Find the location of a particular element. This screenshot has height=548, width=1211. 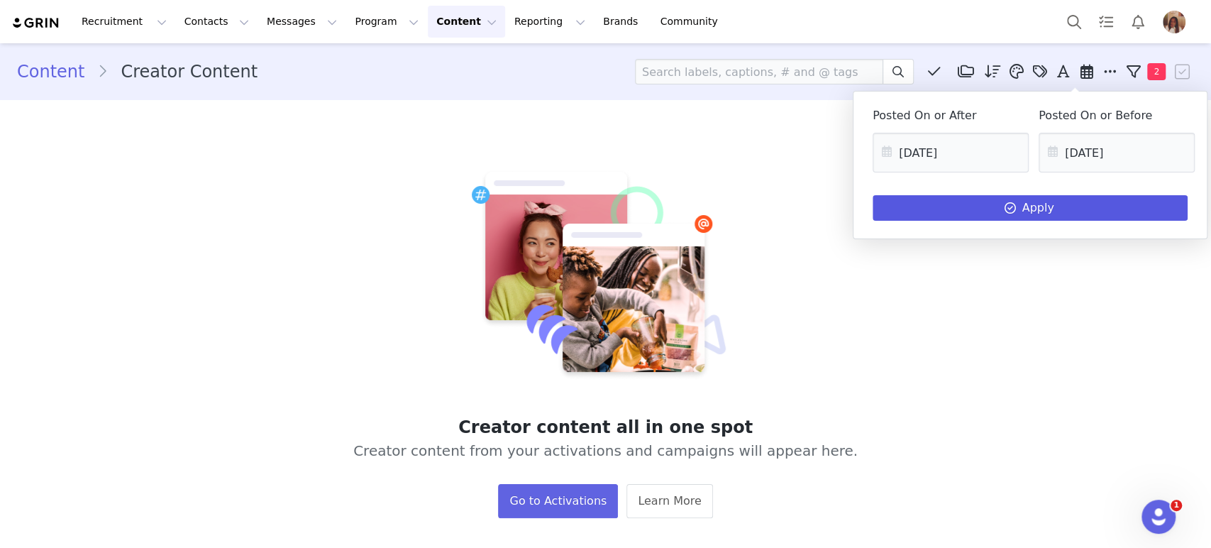

span: Creator content from your activations and campaigns will appear here. is located at coordinates (605, 450).